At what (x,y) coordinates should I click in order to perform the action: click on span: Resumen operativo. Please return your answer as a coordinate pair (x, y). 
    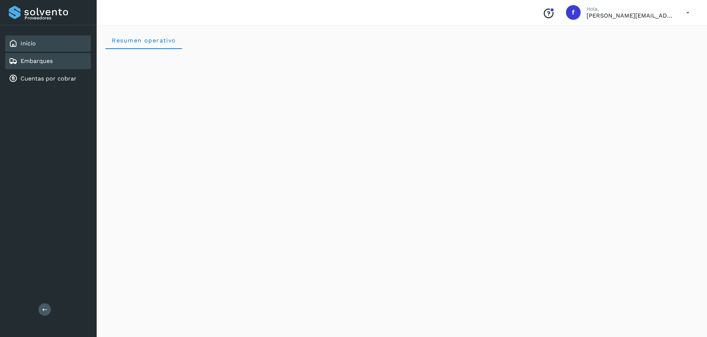
    Looking at the image, I should click on (144, 40).